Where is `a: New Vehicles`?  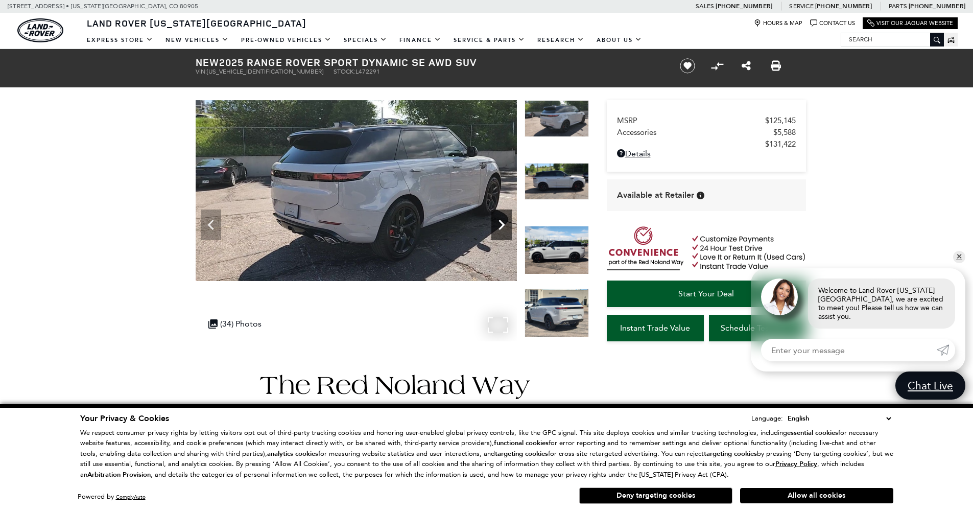
a: New Vehicles is located at coordinates (197, 40).